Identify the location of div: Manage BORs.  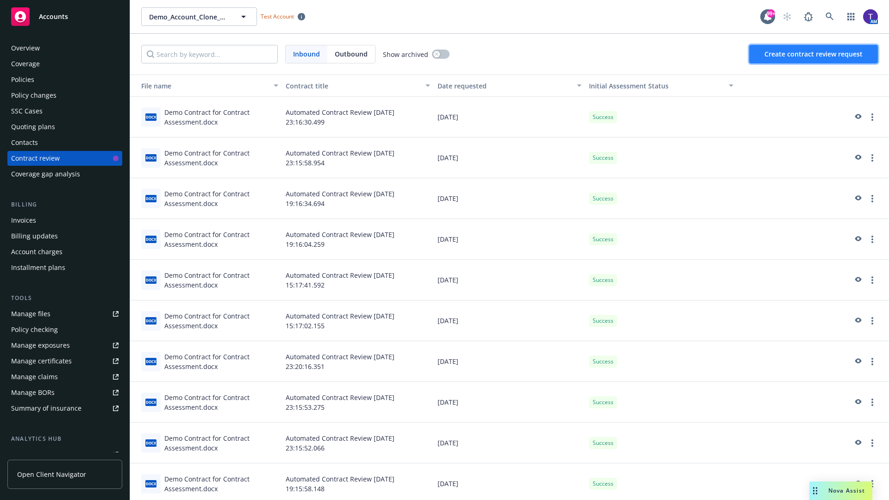
(33, 393).